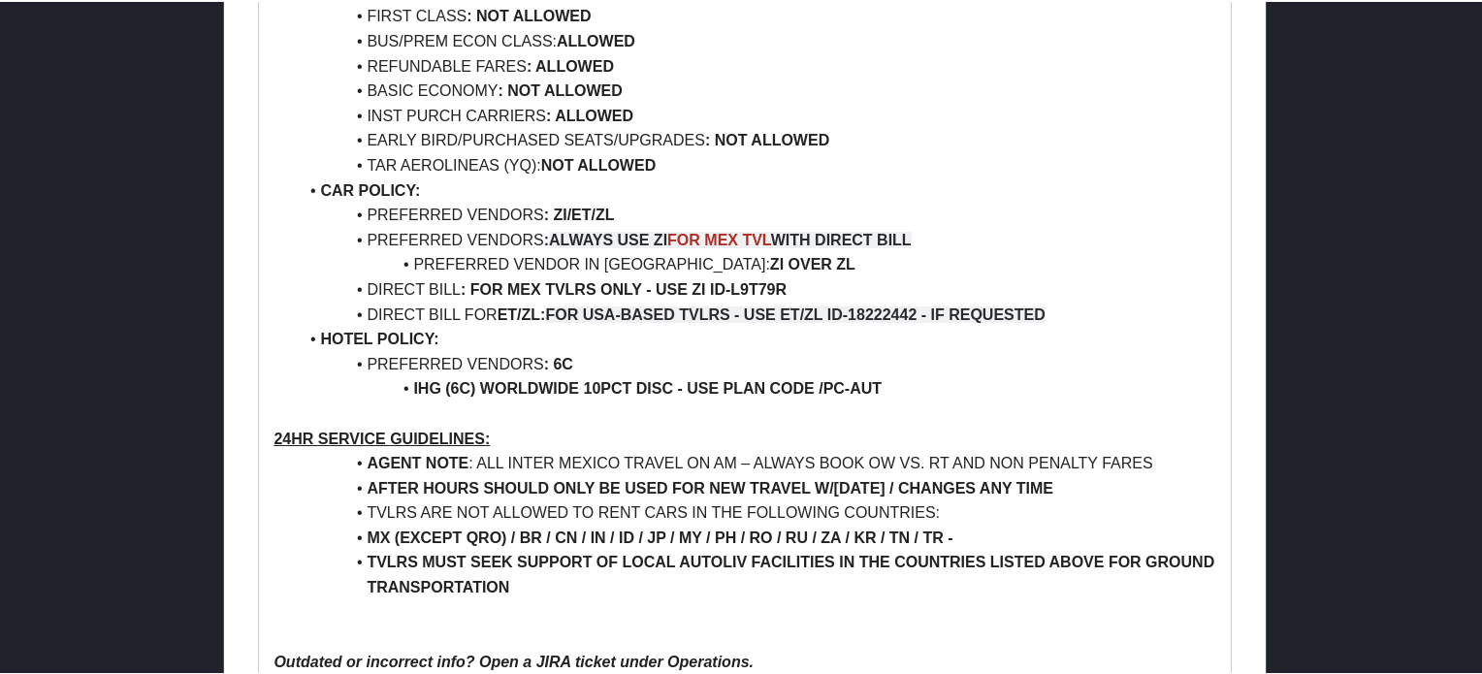  I want to click on em: Outdated or incorrect info? Open a JIRA ticket under Operations., so click(513, 660).